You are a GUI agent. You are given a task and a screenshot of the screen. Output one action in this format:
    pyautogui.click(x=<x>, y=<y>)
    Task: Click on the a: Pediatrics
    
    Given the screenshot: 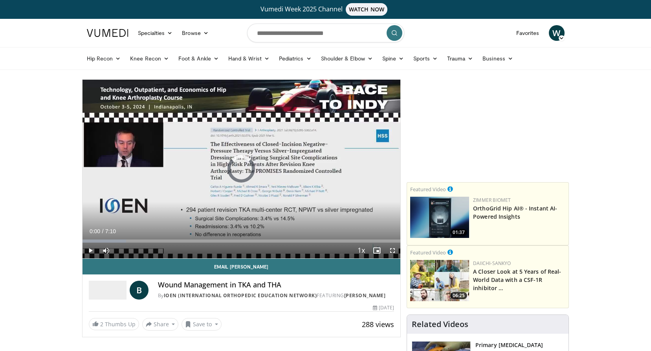 What is the action you would take?
    pyautogui.click(x=295, y=59)
    